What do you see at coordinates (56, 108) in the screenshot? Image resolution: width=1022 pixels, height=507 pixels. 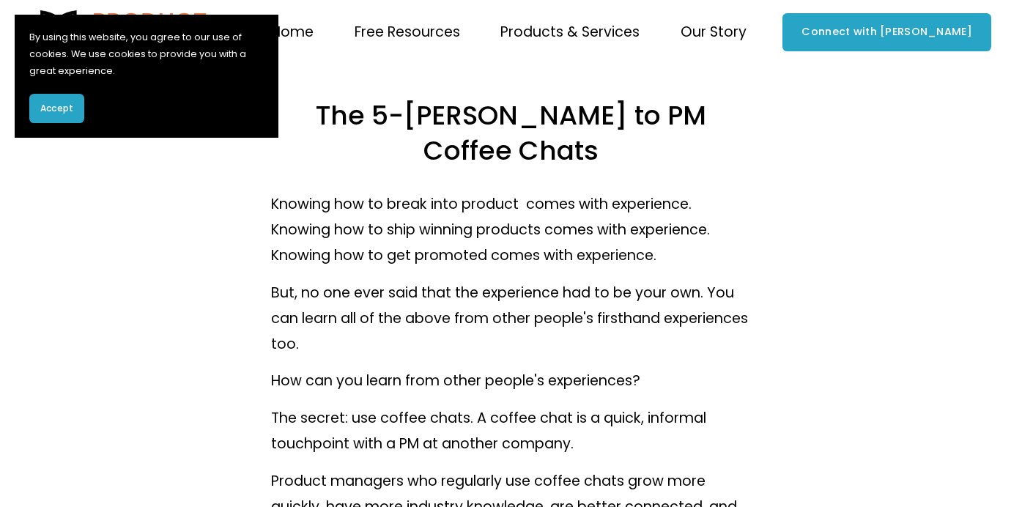 I see `button: Accept` at bounding box center [56, 108].